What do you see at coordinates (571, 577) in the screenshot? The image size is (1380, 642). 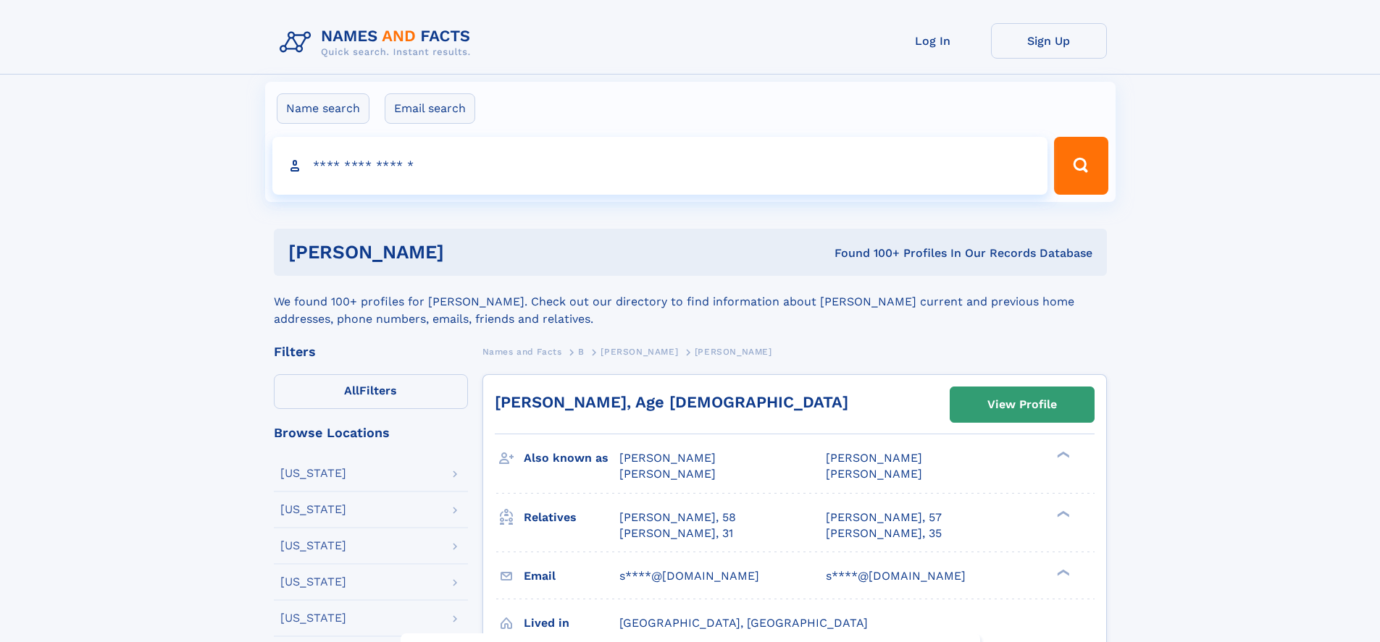 I see `h3: Email` at bounding box center [571, 577].